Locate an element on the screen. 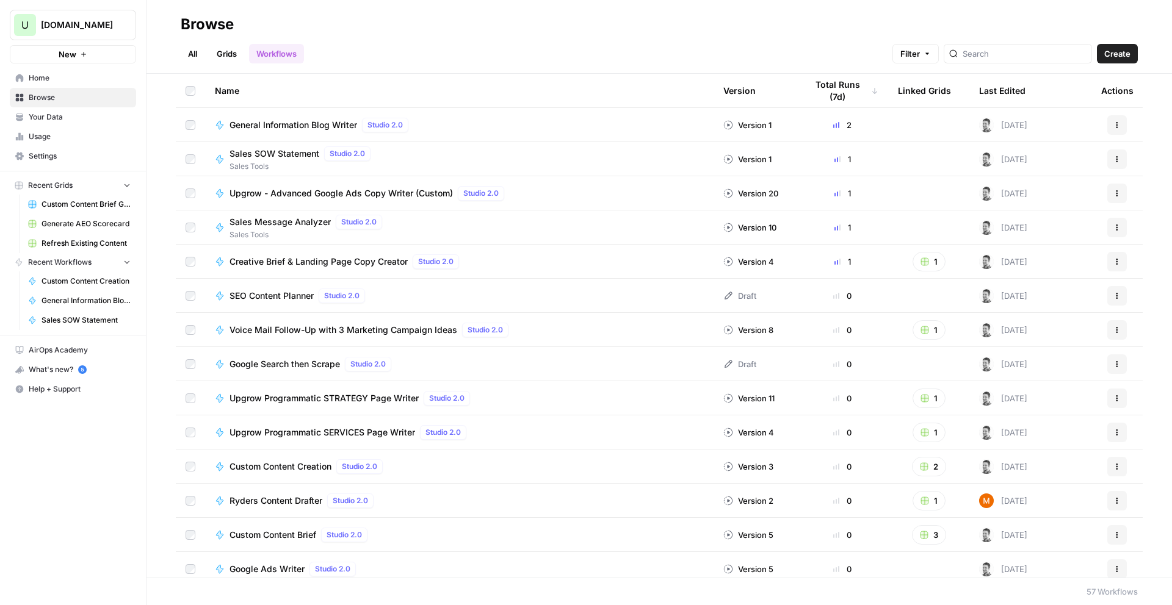 This screenshot has width=1172, height=605. text: 5 is located at coordinates (82, 370).